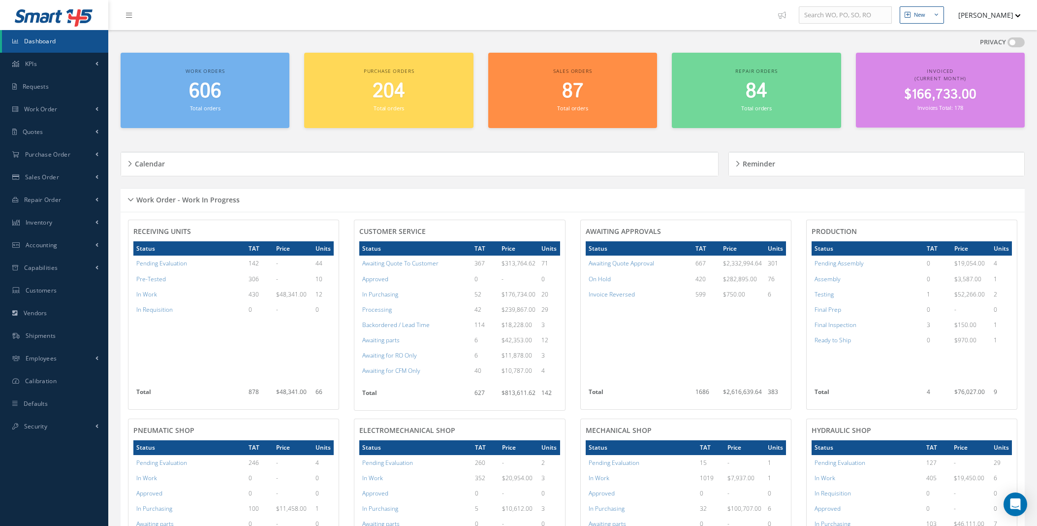 The width and height of the screenshot is (1037, 526). I want to click on label: PRIVACY, so click(993, 42).